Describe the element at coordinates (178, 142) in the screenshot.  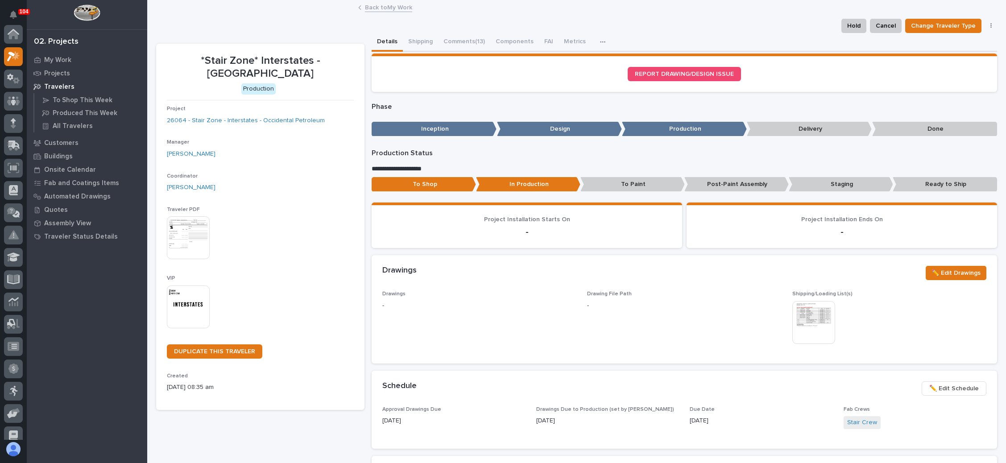
I see `span: Manager` at that location.